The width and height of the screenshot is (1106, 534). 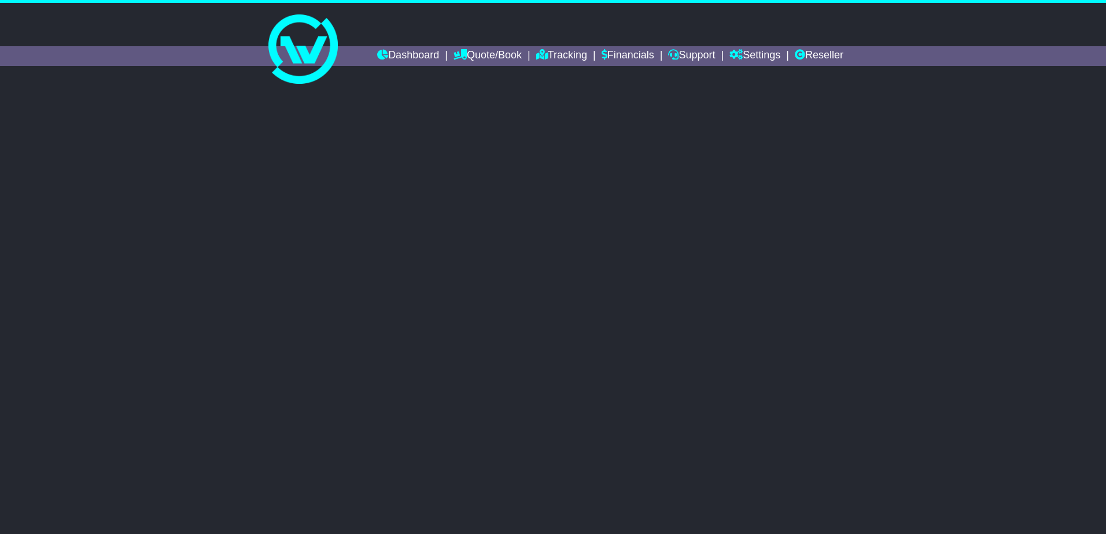 What do you see at coordinates (819, 56) in the screenshot?
I see `a: Reseller` at bounding box center [819, 56].